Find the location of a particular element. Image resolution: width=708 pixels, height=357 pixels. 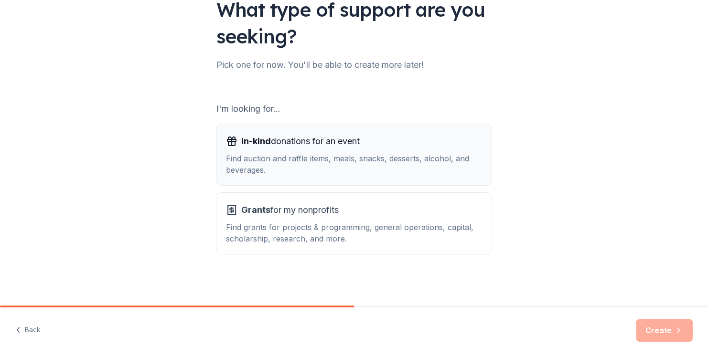

div: Find grants for projects & programming, general operations, capital, scholarship, research, and m... is located at coordinates (354, 233).